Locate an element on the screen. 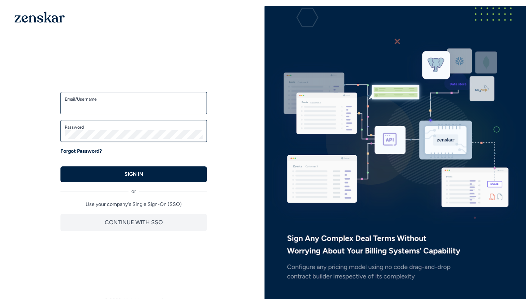  img: 1OGAJ2xQqyY4LXKgY66KYq0eOWRCkrZdAb3gUhuVAqdWPZE9SRJmCz+oDMSn4zDLXe31Ii730ItAGKgCKgCCgCikA4Av8PJUP... is located at coordinates (40, 17).